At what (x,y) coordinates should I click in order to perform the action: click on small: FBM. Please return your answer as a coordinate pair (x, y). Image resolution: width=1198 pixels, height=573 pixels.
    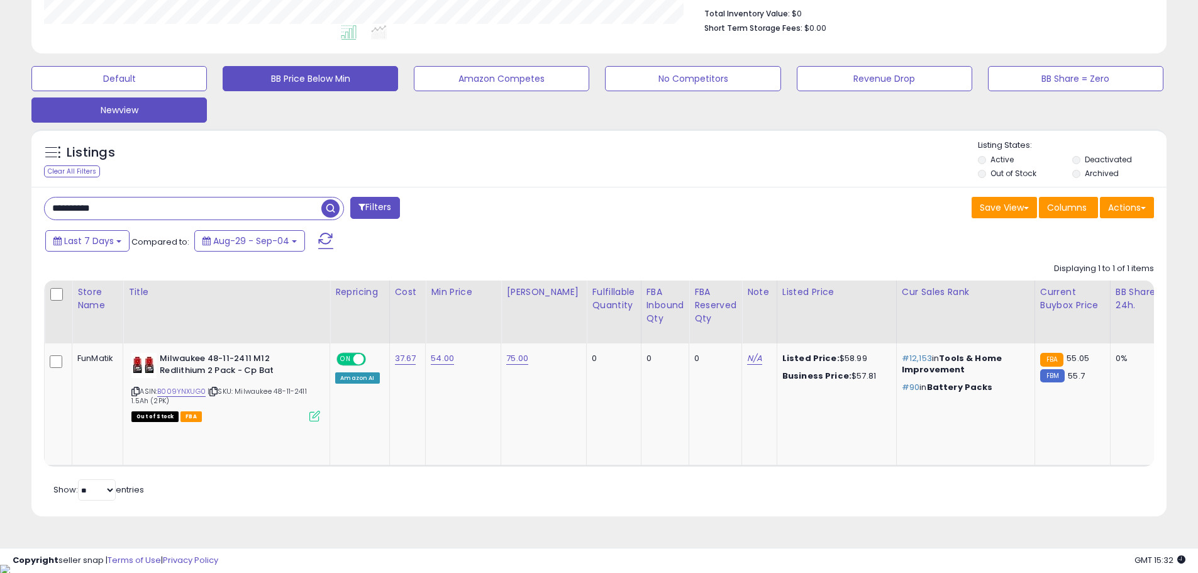
    Looking at the image, I should click on (1052, 375).